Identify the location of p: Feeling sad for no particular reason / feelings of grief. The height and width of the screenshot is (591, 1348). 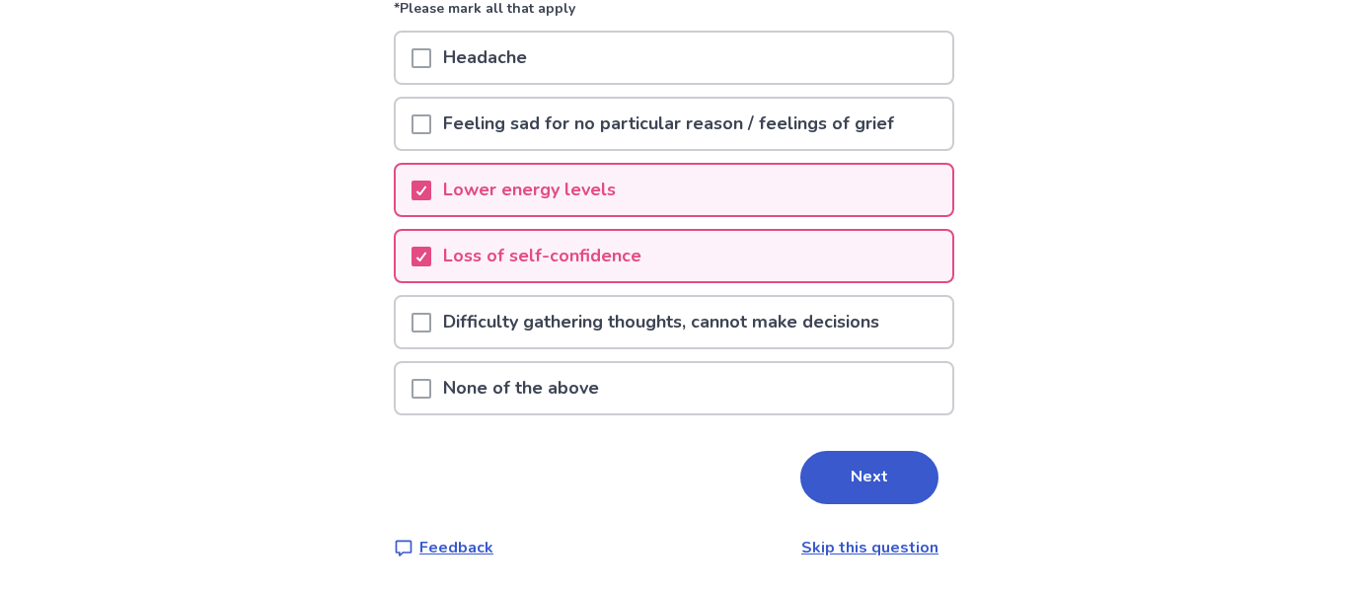
(668, 123).